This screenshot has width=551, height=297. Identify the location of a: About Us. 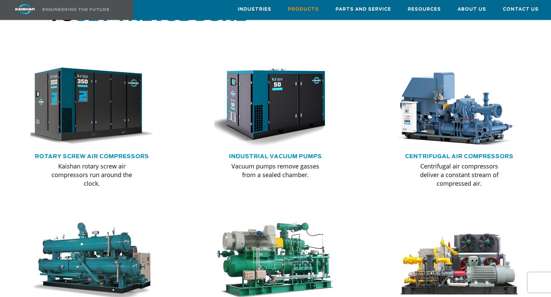
(472, 9).